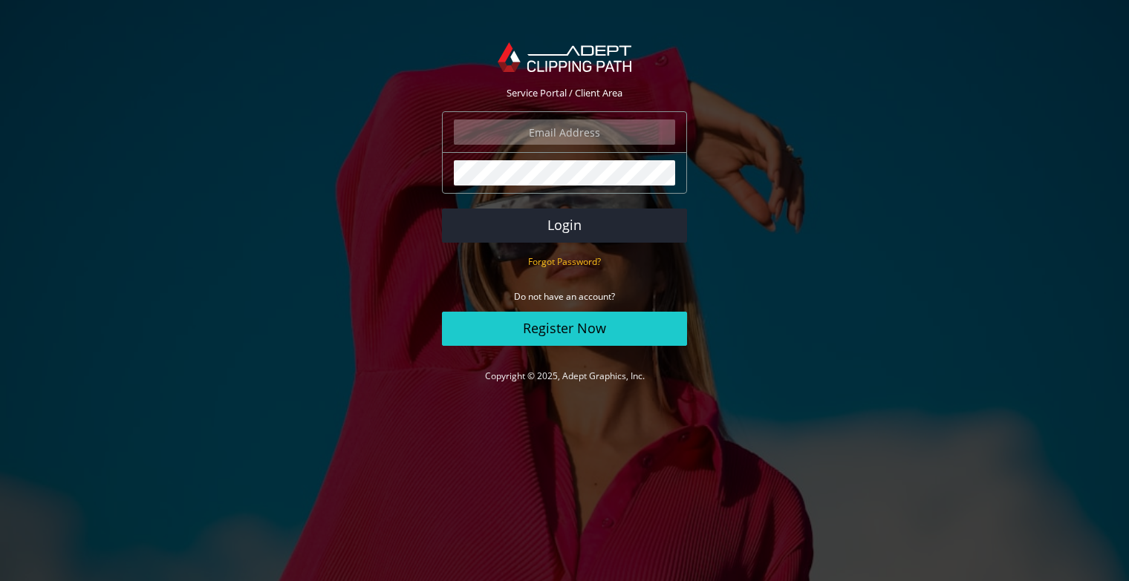 The width and height of the screenshot is (1129, 581). I want to click on input: Email Address, so click(564, 132).